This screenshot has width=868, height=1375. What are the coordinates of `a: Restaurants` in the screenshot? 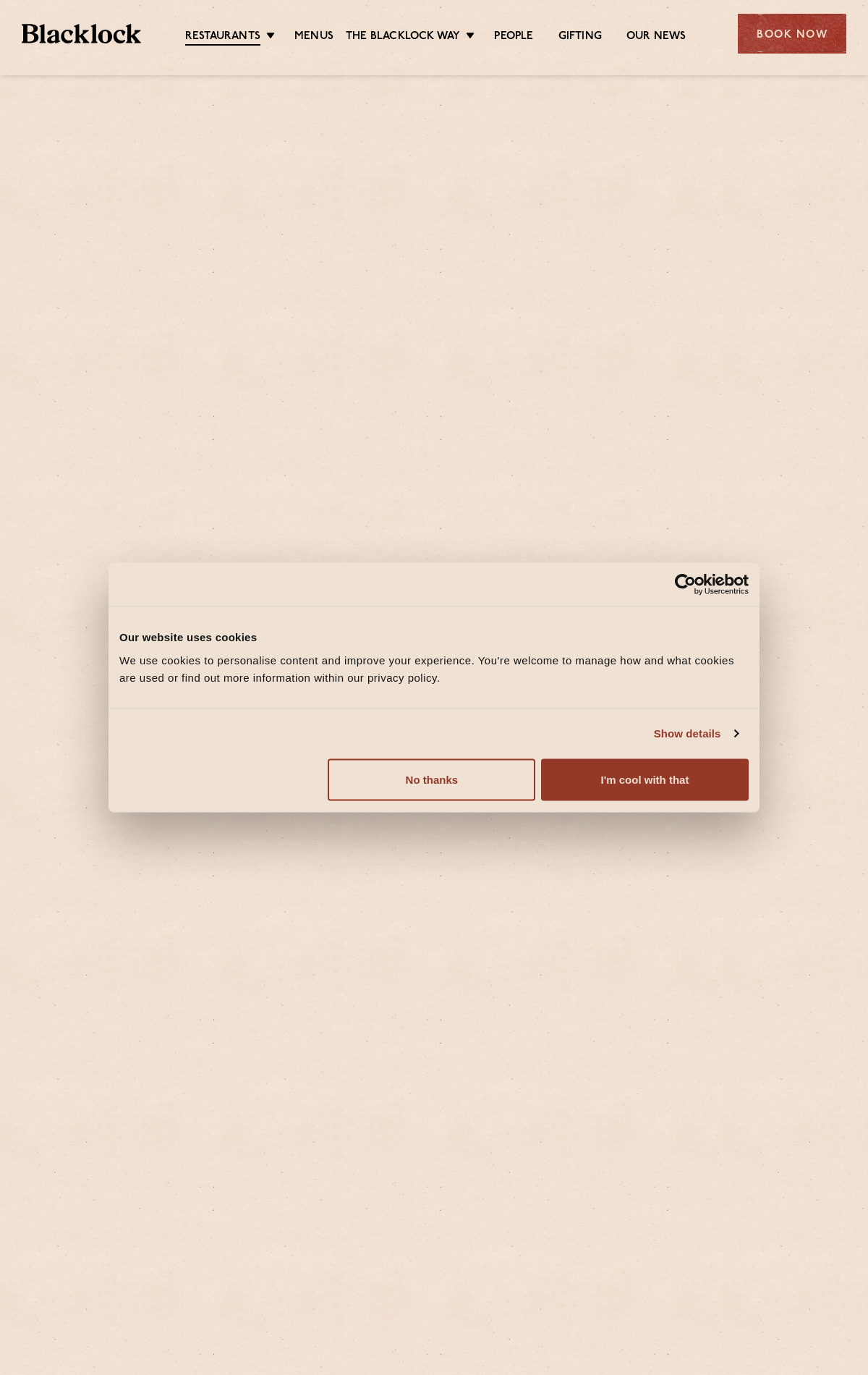 It's located at (223, 38).